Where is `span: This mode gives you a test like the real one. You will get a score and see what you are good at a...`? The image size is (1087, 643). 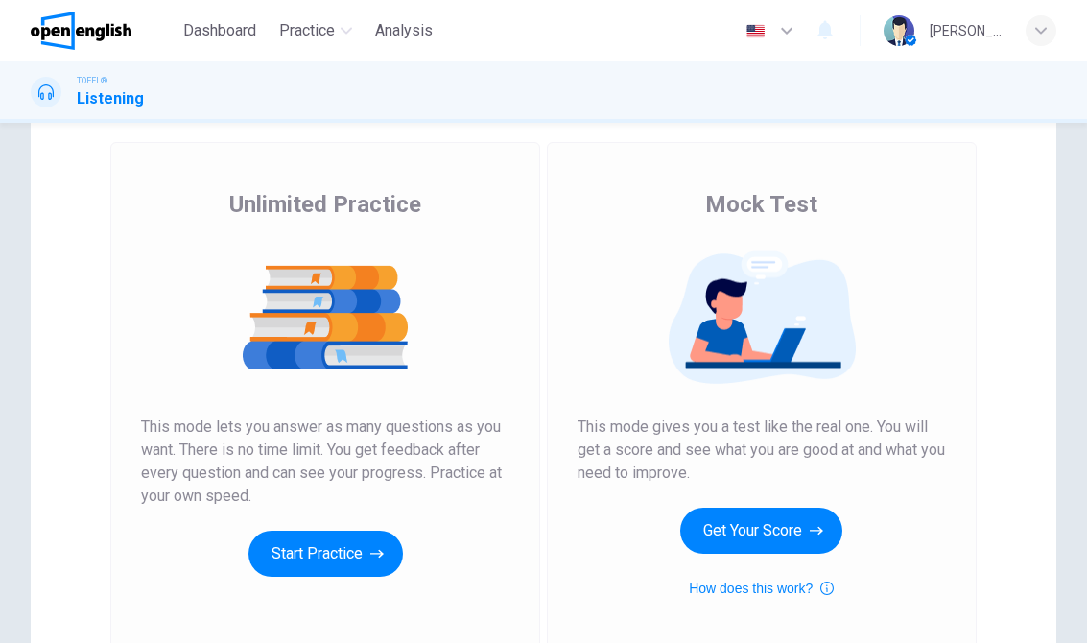 span: This mode gives you a test like the real one. You will get a score and see what you are good at a... is located at coordinates (762, 450).